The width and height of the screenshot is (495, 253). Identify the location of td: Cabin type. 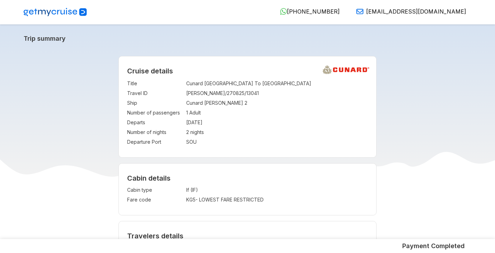
(155, 190).